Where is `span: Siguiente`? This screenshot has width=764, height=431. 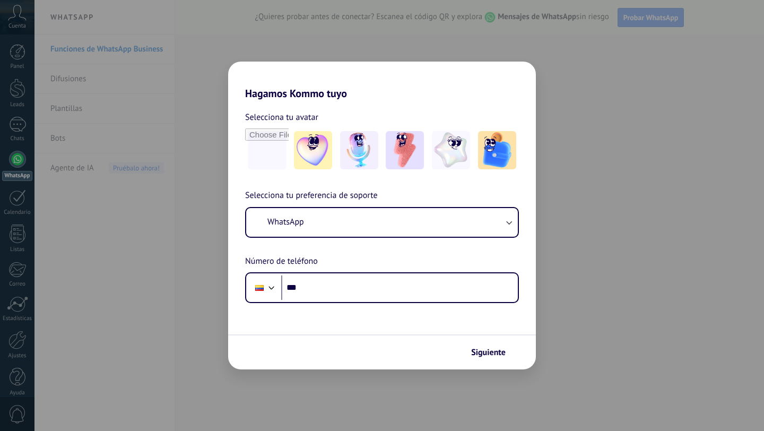
span: Siguiente is located at coordinates (488, 352).